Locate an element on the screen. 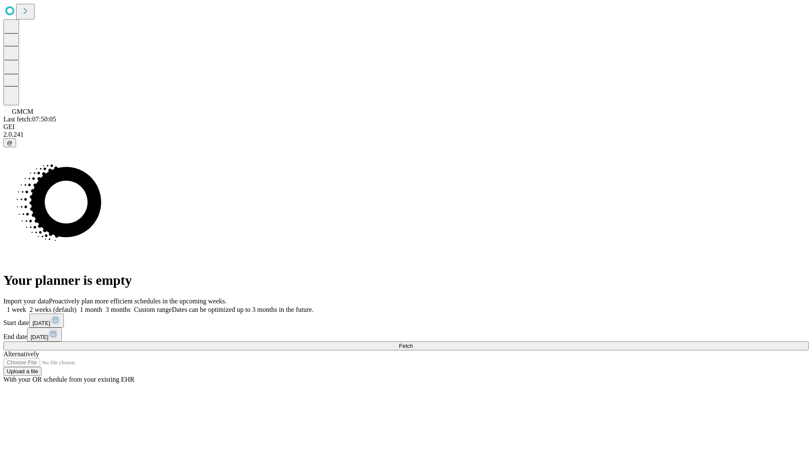 The height and width of the screenshot is (457, 812). span: Custom range is located at coordinates (153, 309).